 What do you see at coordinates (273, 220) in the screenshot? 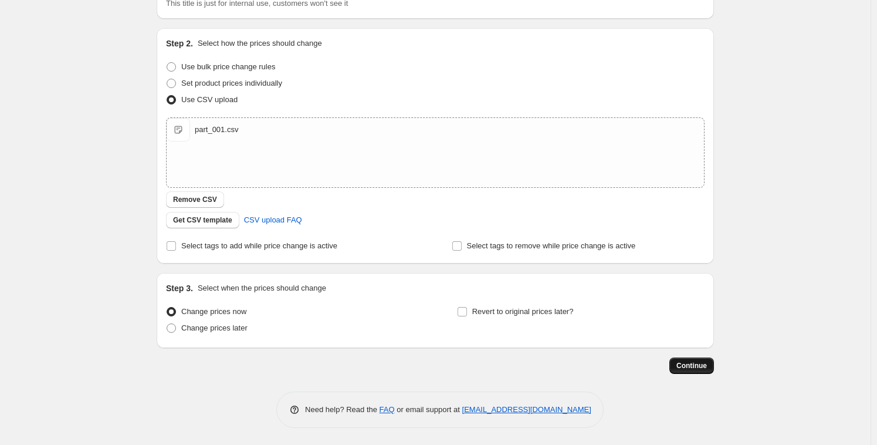
I see `span: CSV upload FAQ` at bounding box center [273, 220].